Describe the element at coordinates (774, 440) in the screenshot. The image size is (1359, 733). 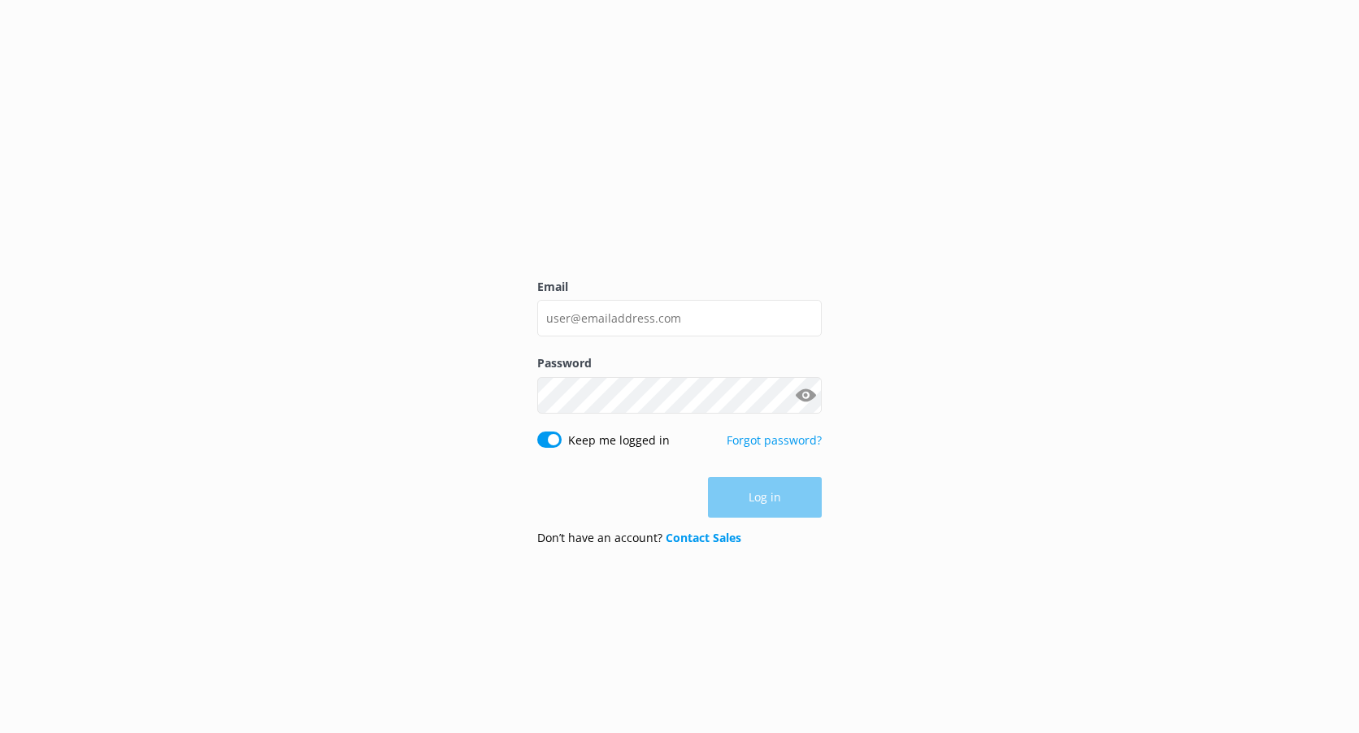
I see `a: Forgot password?` at that location.